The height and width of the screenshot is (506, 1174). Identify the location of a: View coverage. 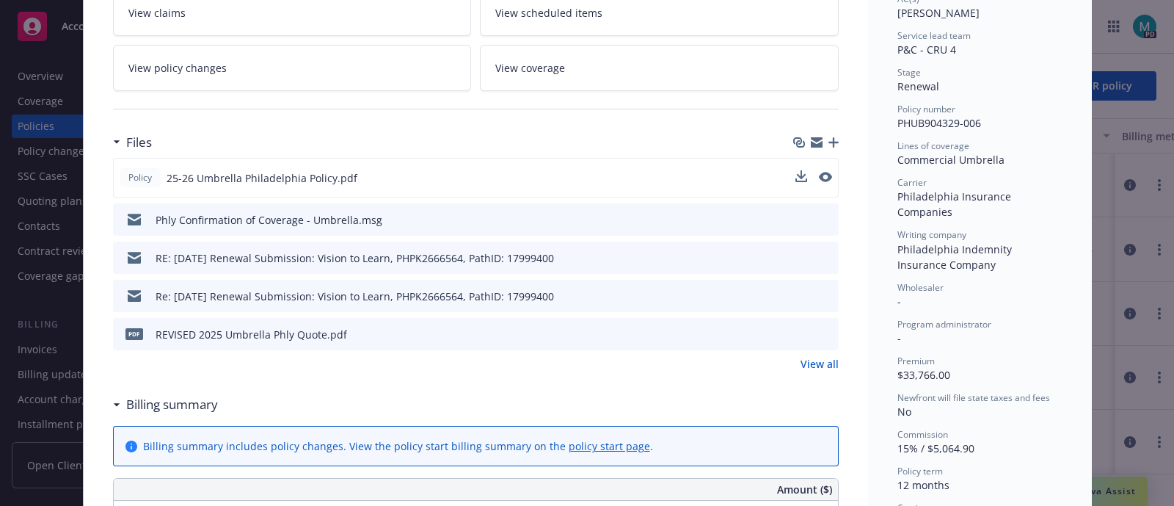
(659, 68).